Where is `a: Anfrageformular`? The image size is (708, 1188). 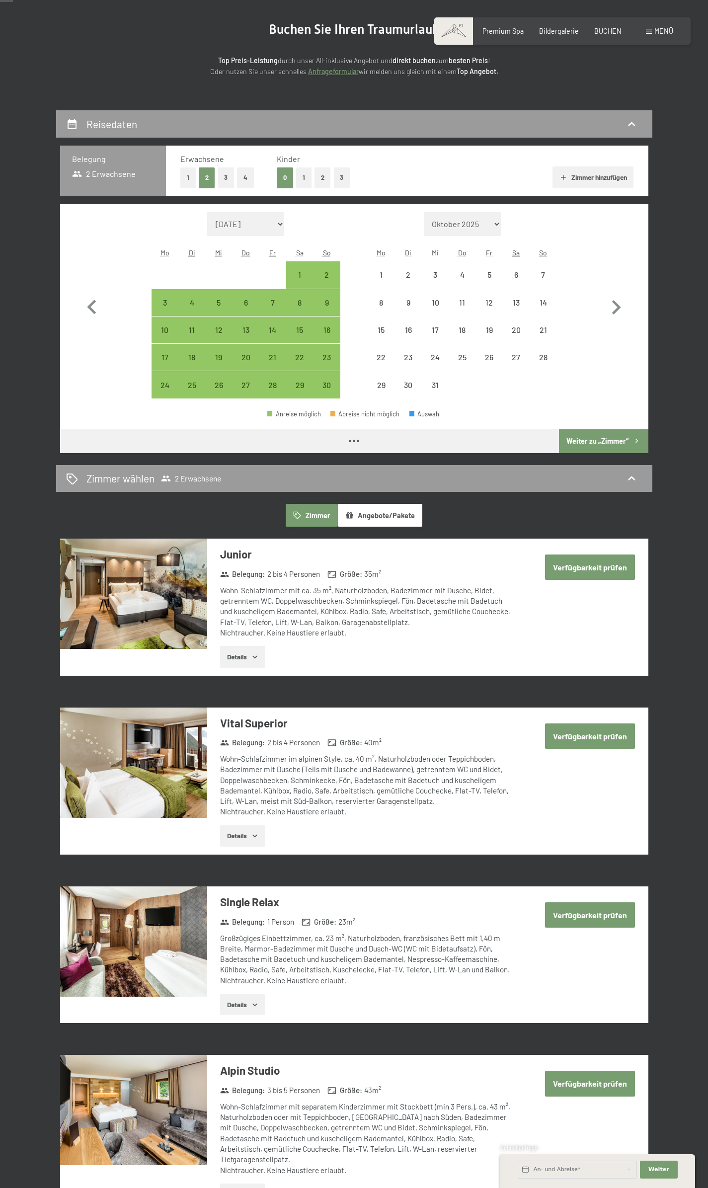
a: Anfrageformular is located at coordinates (333, 71).